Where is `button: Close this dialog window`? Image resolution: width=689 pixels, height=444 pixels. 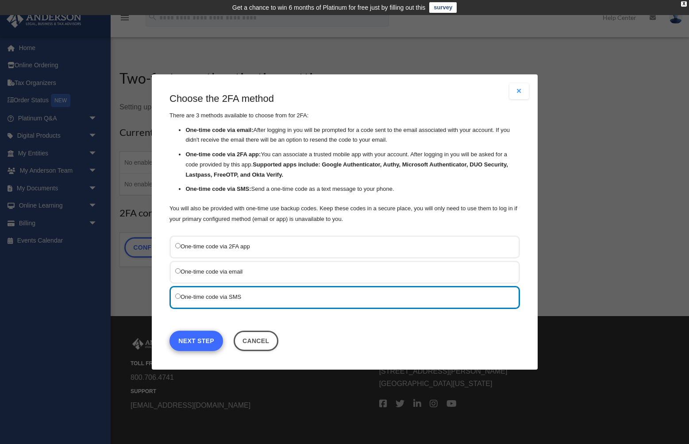 button: Close this dialog window is located at coordinates (255, 341).